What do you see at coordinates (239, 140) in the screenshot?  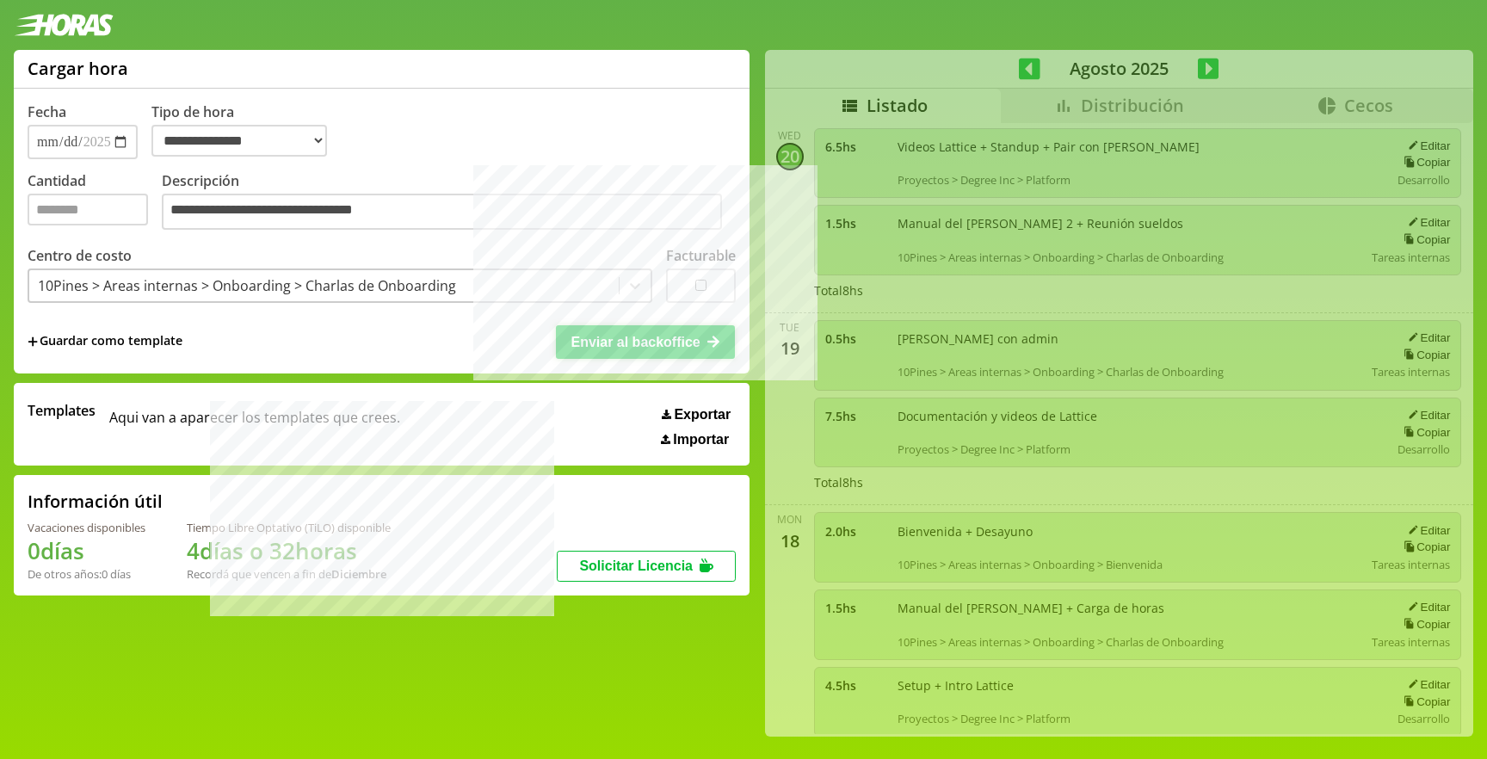 I see `select: Tipo de hora` at bounding box center [239, 140].